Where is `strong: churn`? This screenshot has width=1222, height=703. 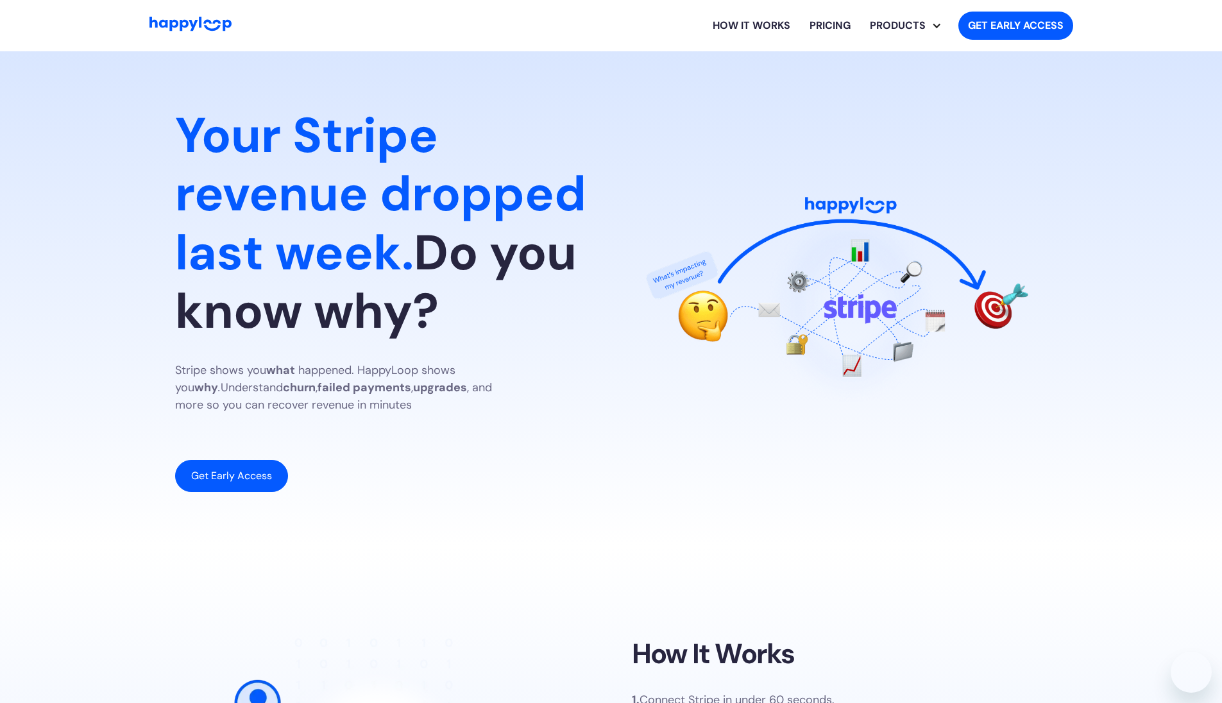
strong: churn is located at coordinates (299, 388).